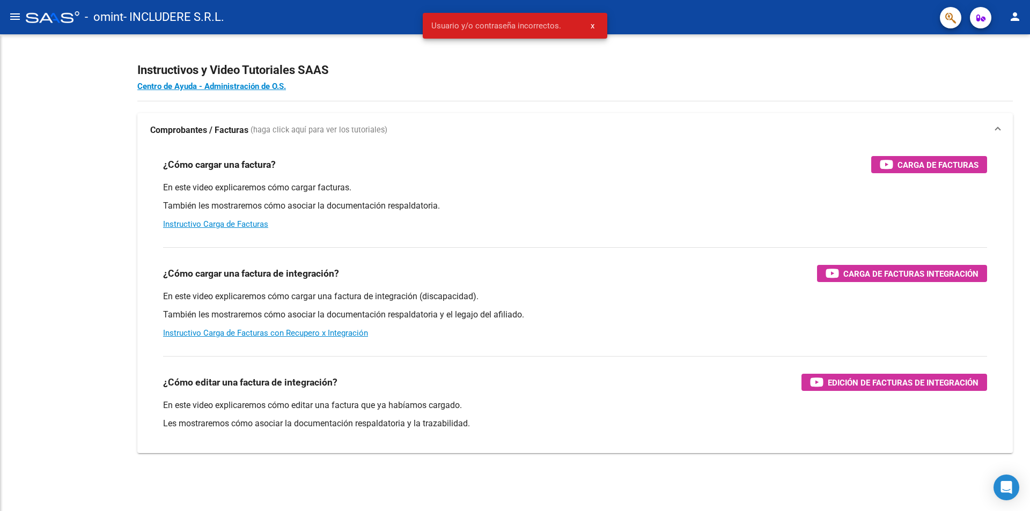  What do you see at coordinates (575, 206) in the screenshot?
I see `p: También les mostraremos cómo asociar la documentación respaldatoria.` at bounding box center [575, 206].